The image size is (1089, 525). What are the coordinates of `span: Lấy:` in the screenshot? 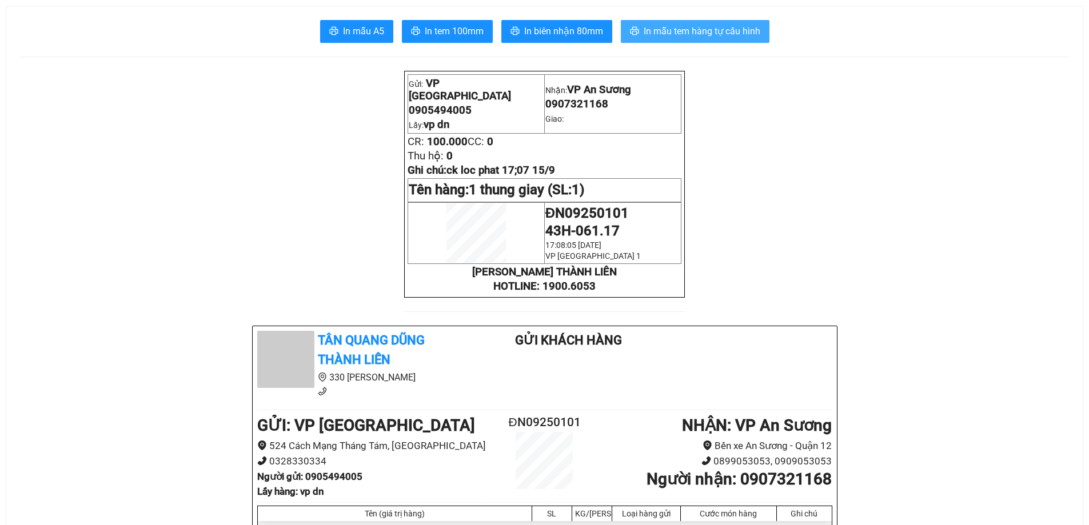 It's located at (429, 125).